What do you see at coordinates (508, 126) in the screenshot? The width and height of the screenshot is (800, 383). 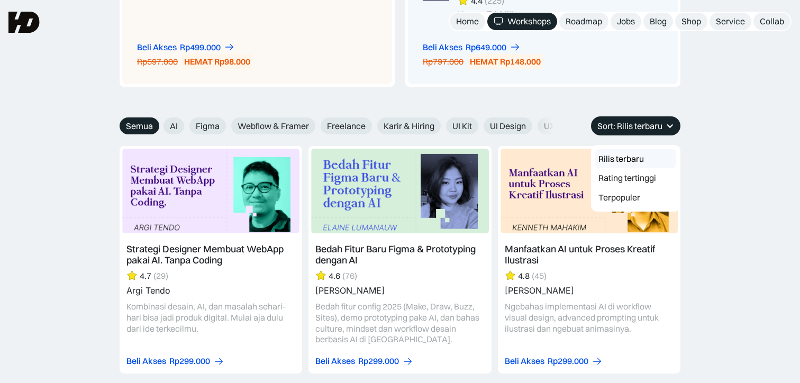 I see `span: UI Design` at bounding box center [508, 126].